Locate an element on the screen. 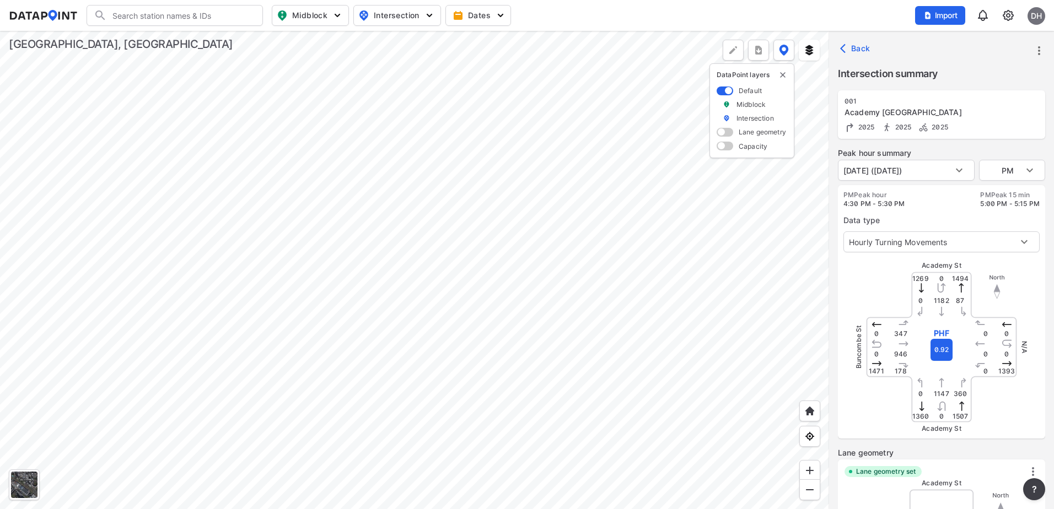  label: Capacity is located at coordinates (753, 146).